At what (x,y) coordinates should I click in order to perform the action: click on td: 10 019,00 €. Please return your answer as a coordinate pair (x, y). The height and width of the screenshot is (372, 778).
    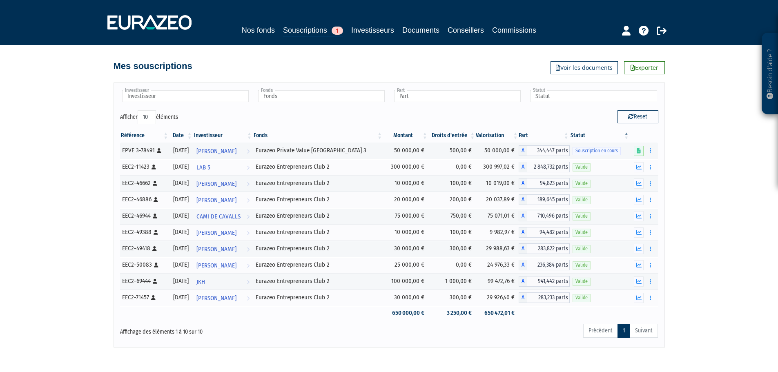
    Looking at the image, I should click on (497, 183).